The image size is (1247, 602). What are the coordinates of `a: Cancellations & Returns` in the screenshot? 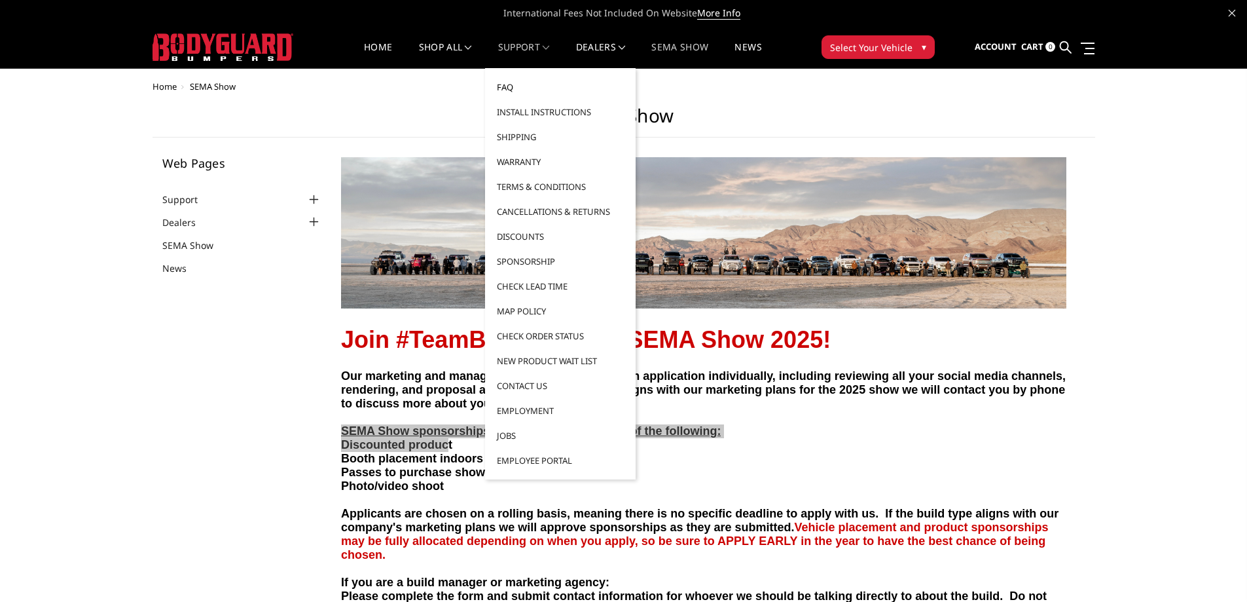 It's located at (560, 211).